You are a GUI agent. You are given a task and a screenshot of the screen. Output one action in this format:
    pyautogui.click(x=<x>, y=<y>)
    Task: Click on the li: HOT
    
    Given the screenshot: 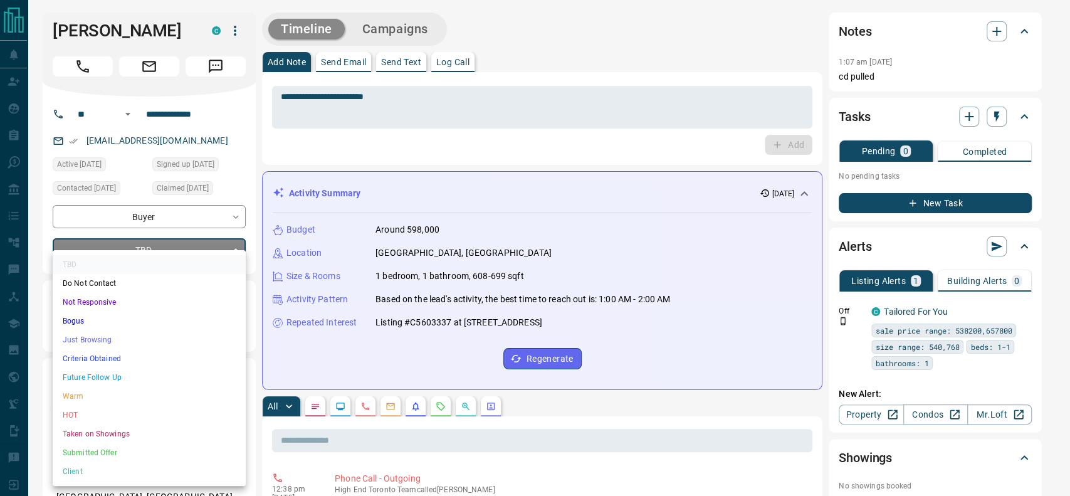 What is the action you would take?
    pyautogui.click(x=149, y=415)
    